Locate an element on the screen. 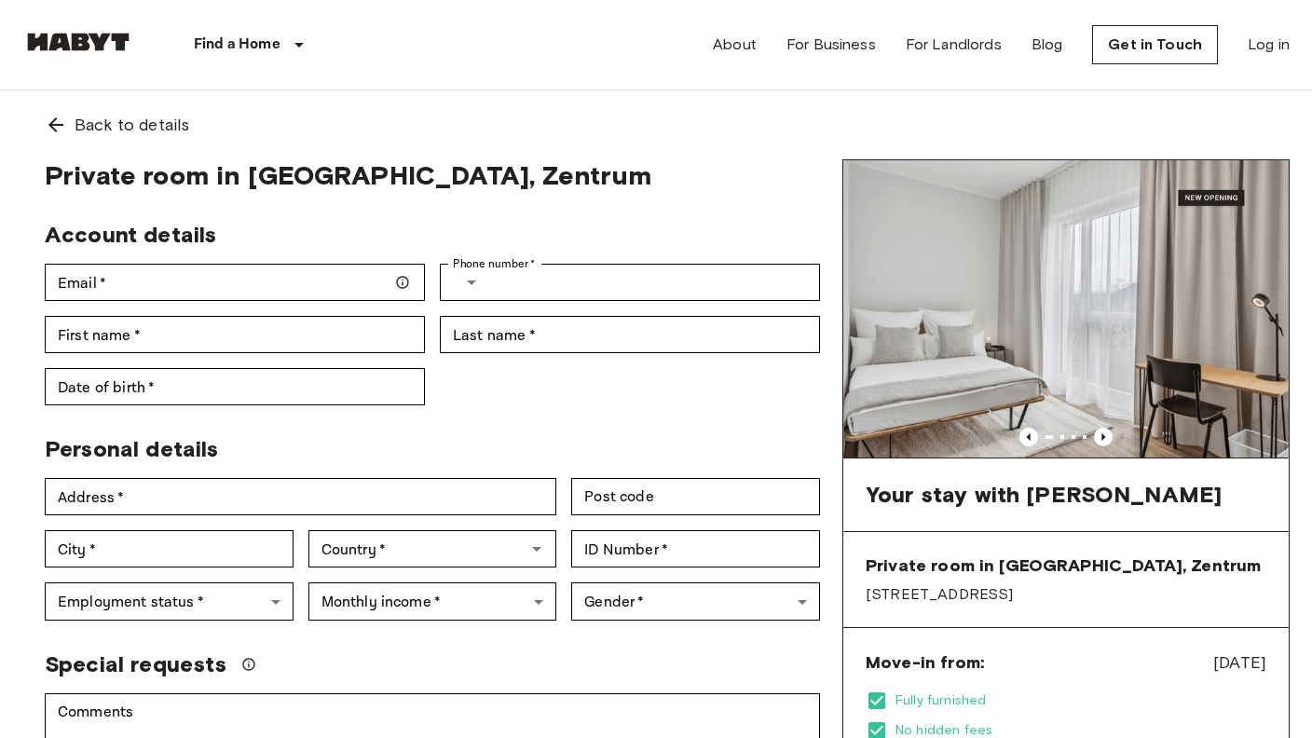  img: Habyt is located at coordinates (78, 42).